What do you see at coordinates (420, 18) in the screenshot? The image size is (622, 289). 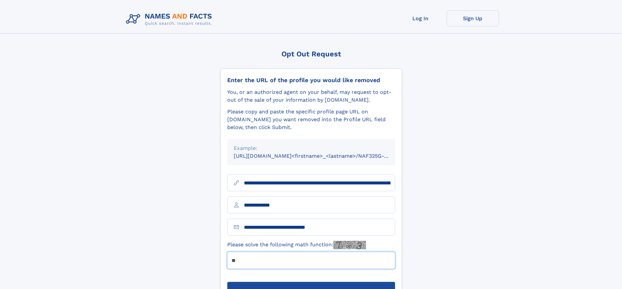 I see `a: Log In` at bounding box center [420, 18].